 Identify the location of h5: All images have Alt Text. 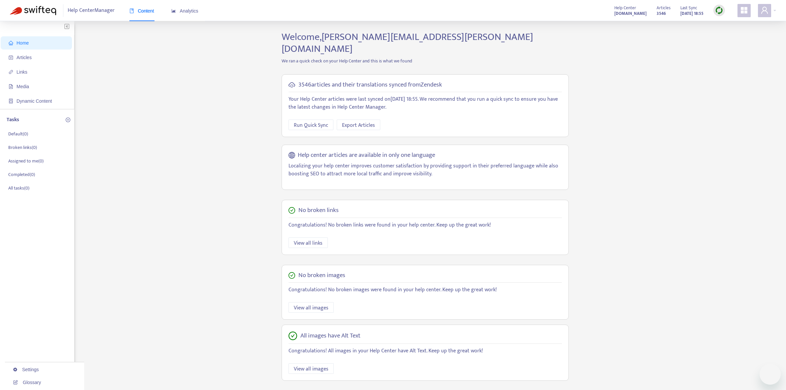
(330, 336).